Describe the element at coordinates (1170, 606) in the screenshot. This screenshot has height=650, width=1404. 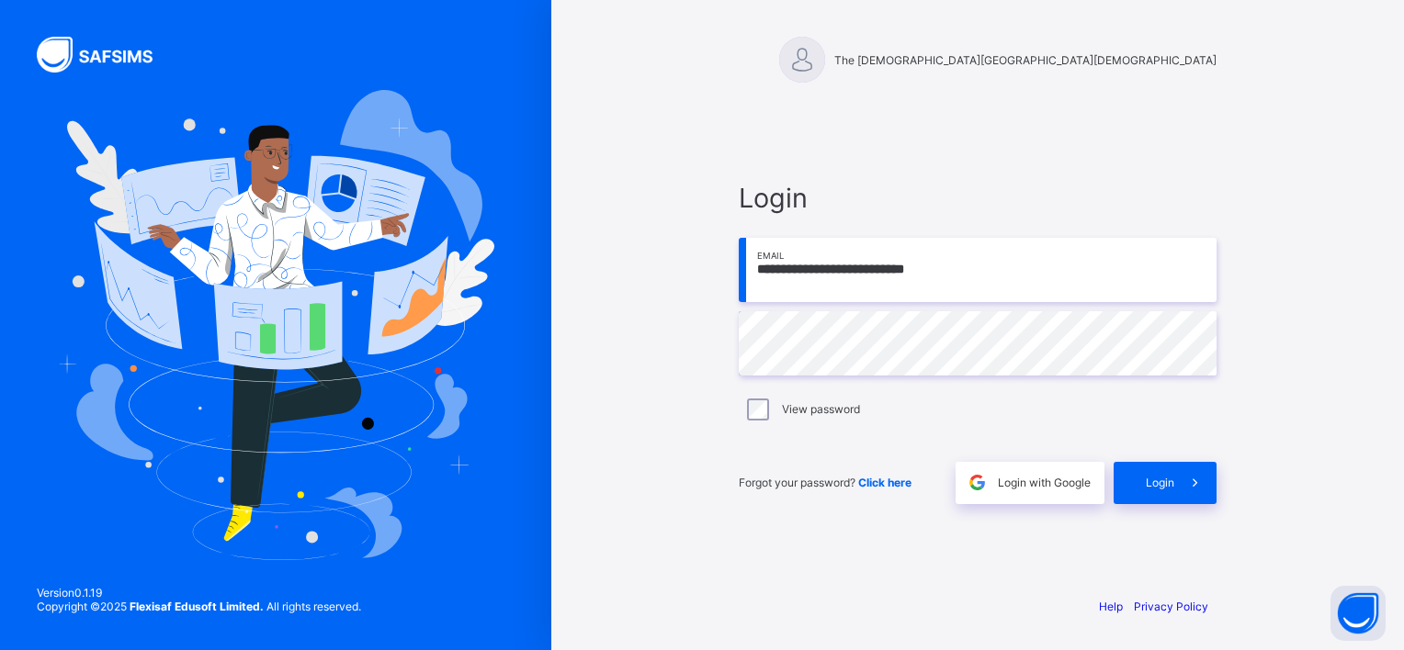
I see `a: Privacy Policy` at that location.